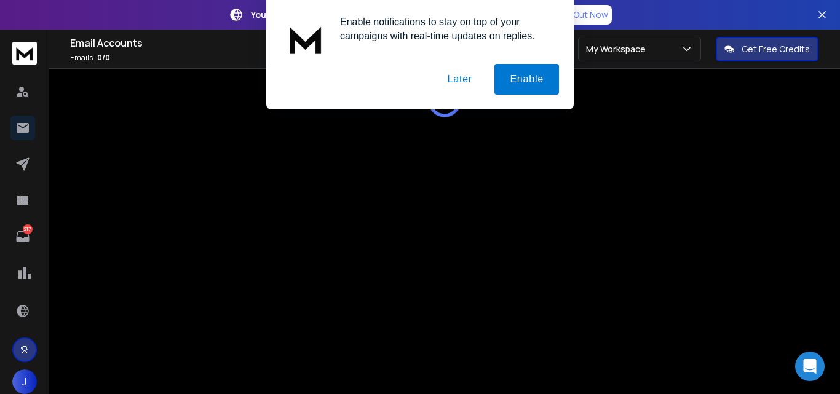  What do you see at coordinates (28, 229) in the screenshot?
I see `p: 217` at bounding box center [28, 229].